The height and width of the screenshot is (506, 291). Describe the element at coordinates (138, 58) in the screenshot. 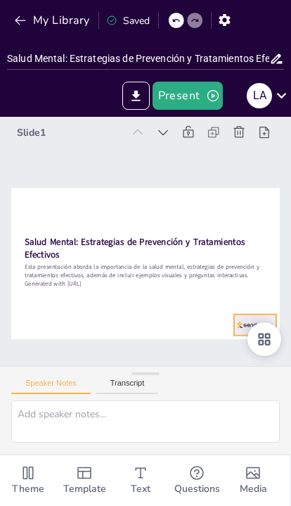

I see `input: Insert title` at that location.